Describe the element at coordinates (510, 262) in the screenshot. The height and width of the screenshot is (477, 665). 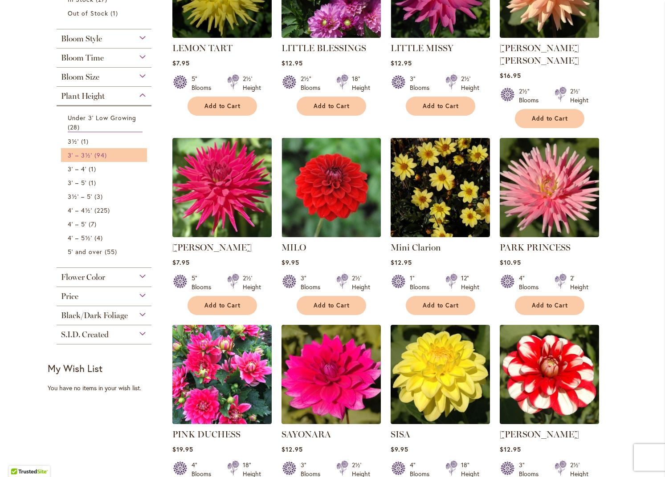
I see `span: $10.95` at that location.